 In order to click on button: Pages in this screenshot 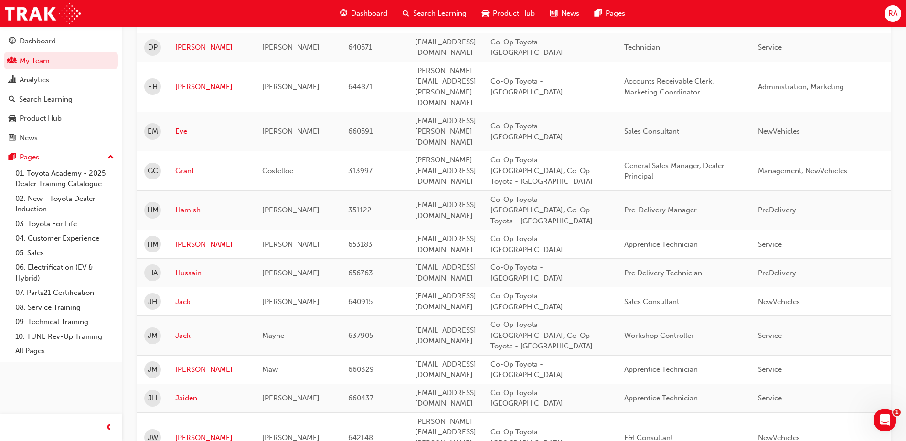, I will do `click(61, 157)`.